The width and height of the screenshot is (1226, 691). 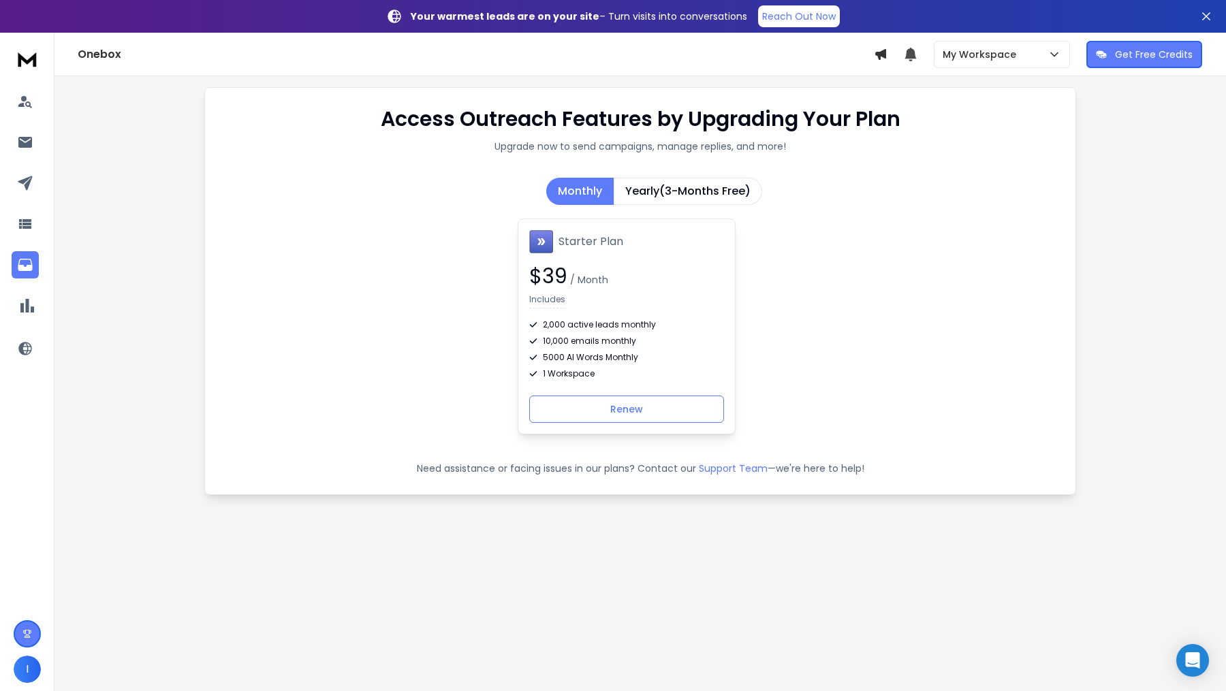 I want to click on span: I, so click(x=27, y=669).